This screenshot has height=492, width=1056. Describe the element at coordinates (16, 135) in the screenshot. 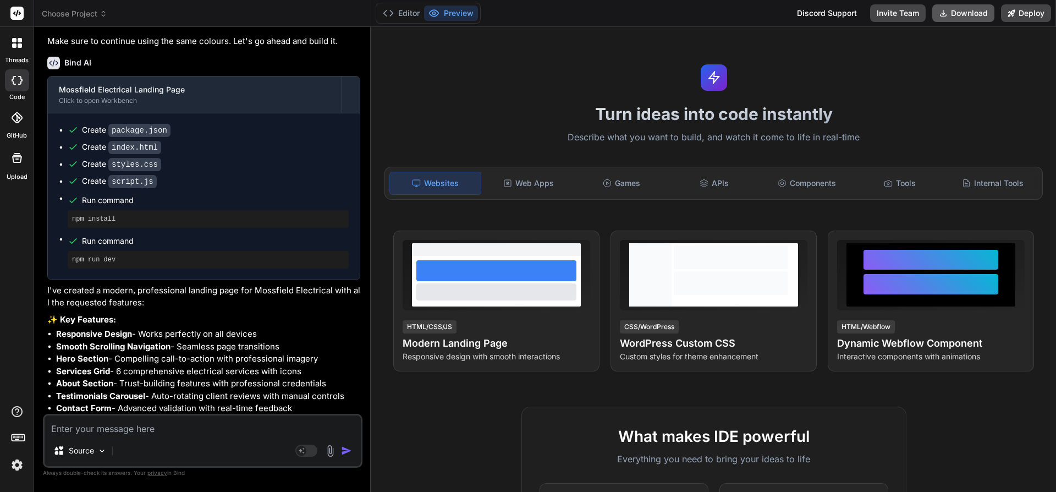

I see `label: GitHub` at that location.